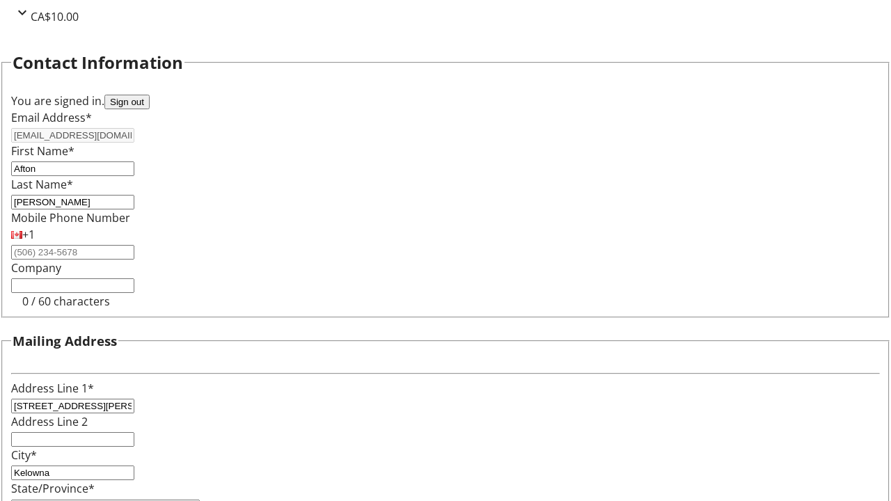 The height and width of the screenshot is (501, 891). Describe the element at coordinates (127, 102) in the screenshot. I see `button: Sign out` at that location.